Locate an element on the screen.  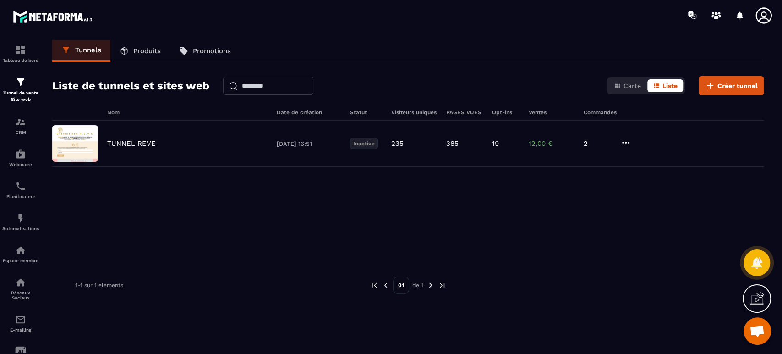
img: social-network is located at coordinates (21, 282).